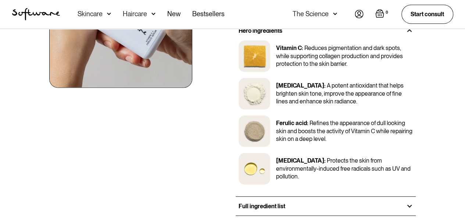 The width and height of the screenshot is (465, 220). I want to click on a: Start consult, so click(427, 14).